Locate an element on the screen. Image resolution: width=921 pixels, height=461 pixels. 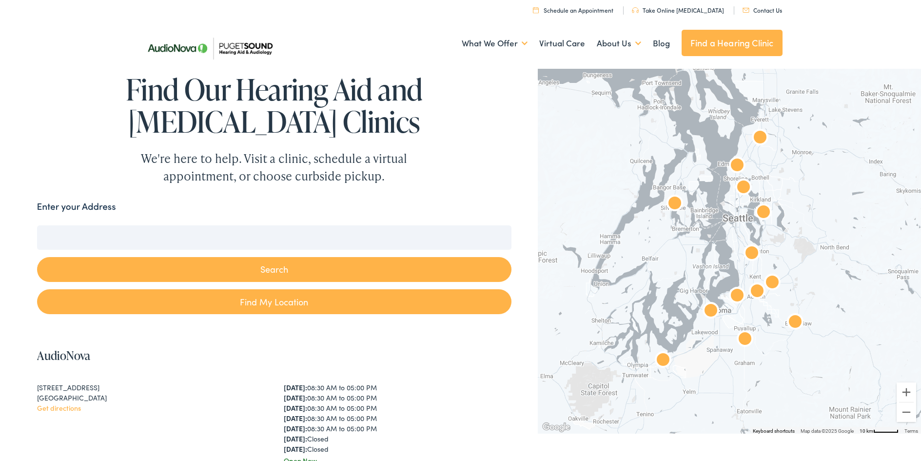
span: Map data ©2025 Google is located at coordinates (827, 430).